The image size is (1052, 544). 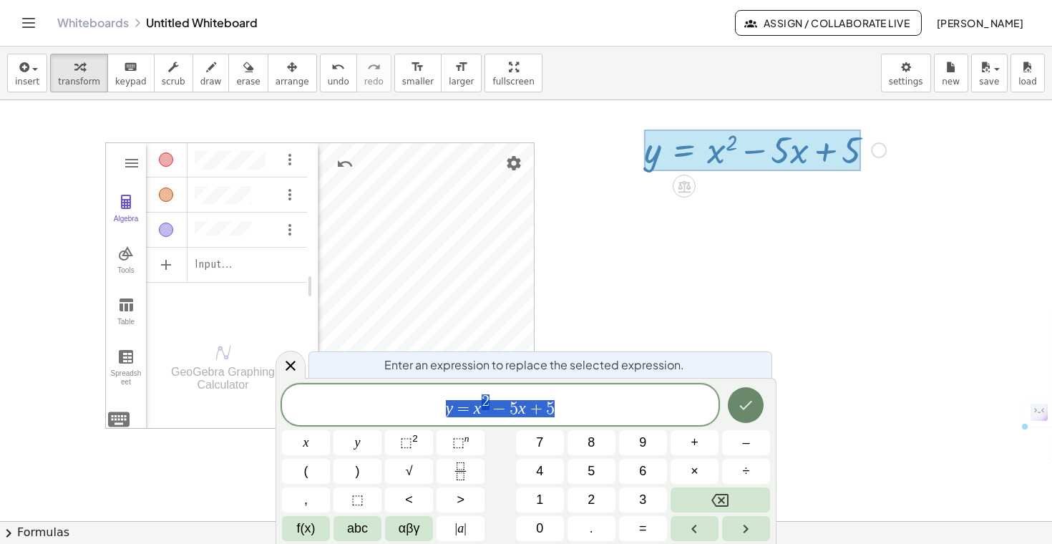 What do you see at coordinates (320, 285) in the screenshot?
I see `div: Graphing Calculator` at bounding box center [320, 285].